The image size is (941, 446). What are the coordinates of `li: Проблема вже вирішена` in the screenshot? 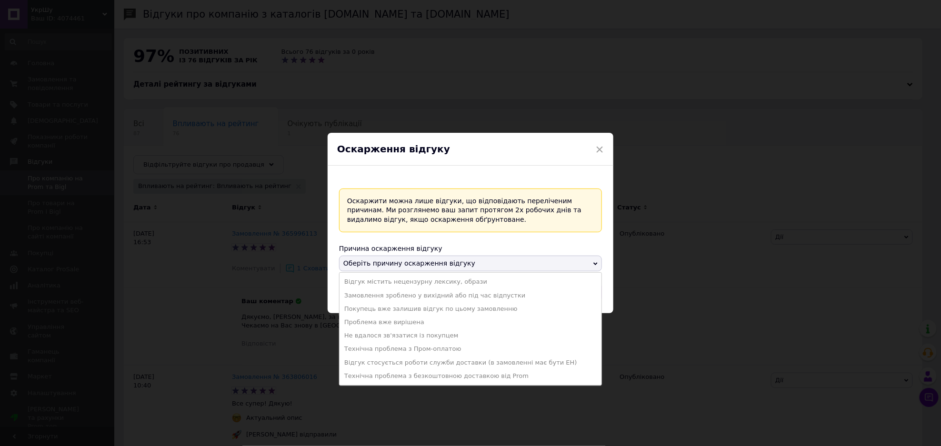 It's located at (471, 322).